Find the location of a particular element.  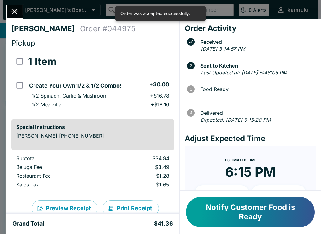

h5: $41.36 is located at coordinates (163, 224).